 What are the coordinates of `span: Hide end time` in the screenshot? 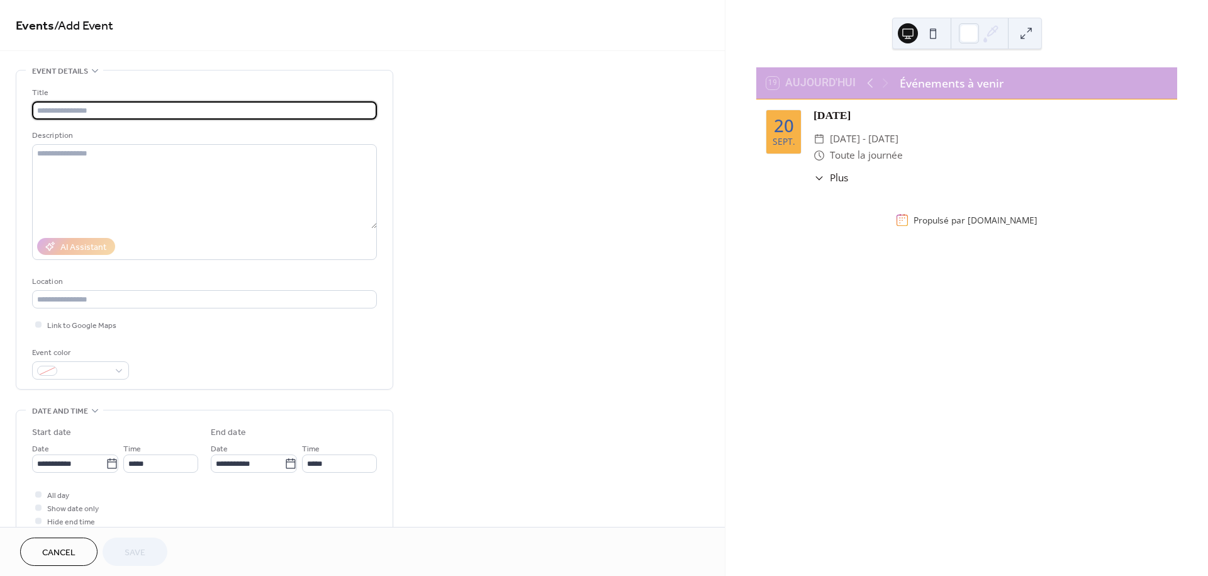 It's located at (71, 522).